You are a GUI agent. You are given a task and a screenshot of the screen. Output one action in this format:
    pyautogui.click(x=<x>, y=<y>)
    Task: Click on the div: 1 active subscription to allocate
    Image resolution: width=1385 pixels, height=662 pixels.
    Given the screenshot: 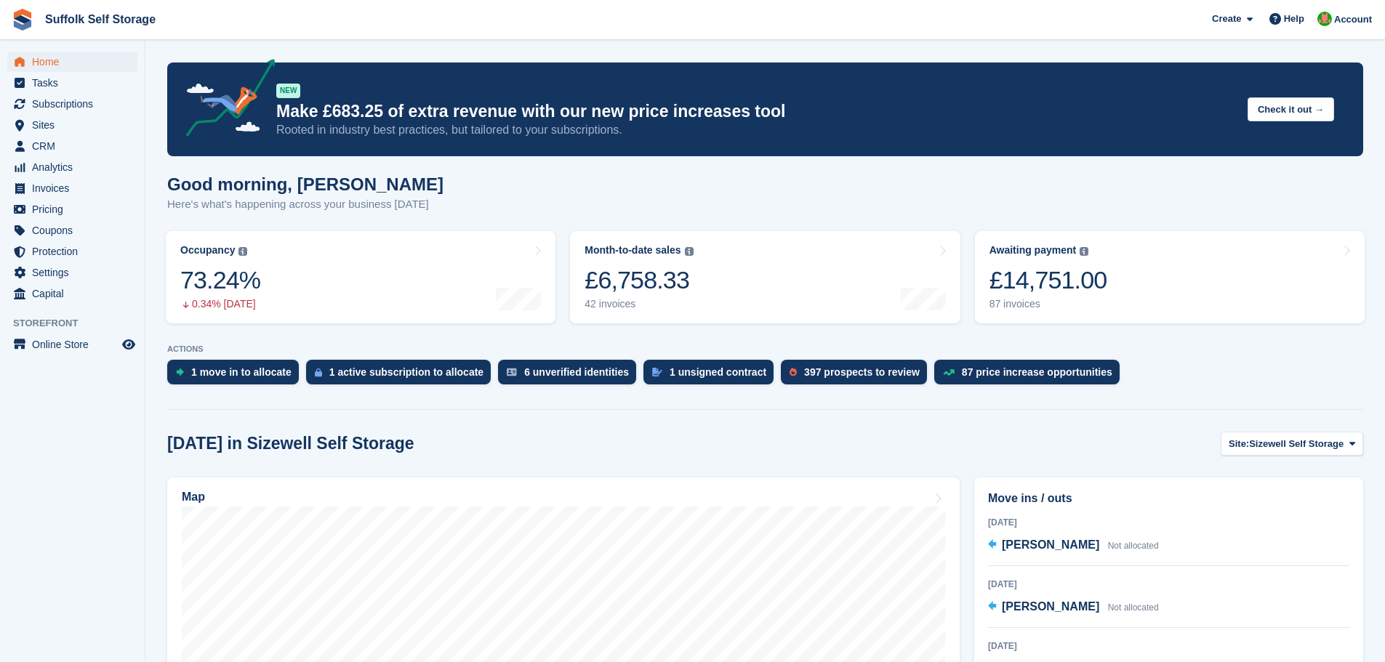 What is the action you would take?
    pyautogui.click(x=406, y=372)
    